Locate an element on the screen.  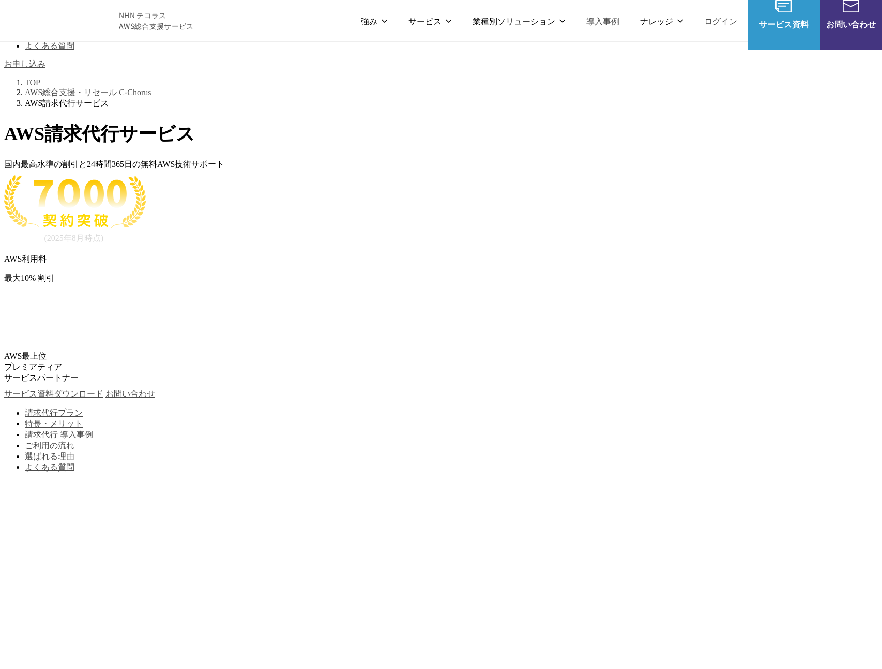
p: 強み is located at coordinates (374, 21).